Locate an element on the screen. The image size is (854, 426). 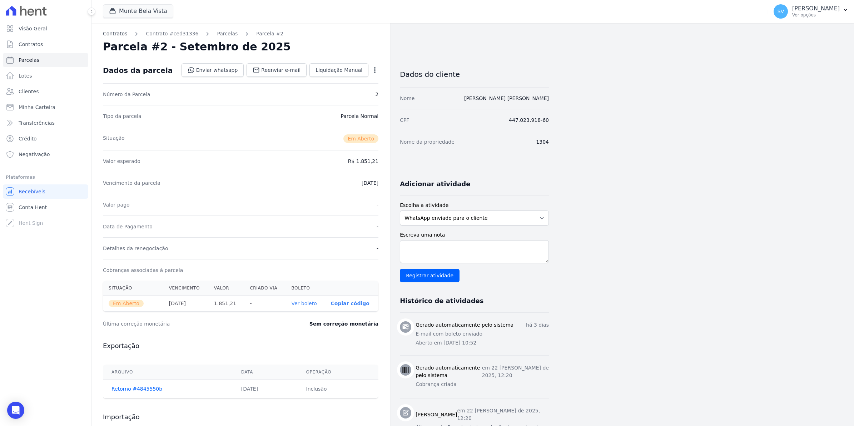
h3: Histórico de atividades is located at coordinates (441, 301).